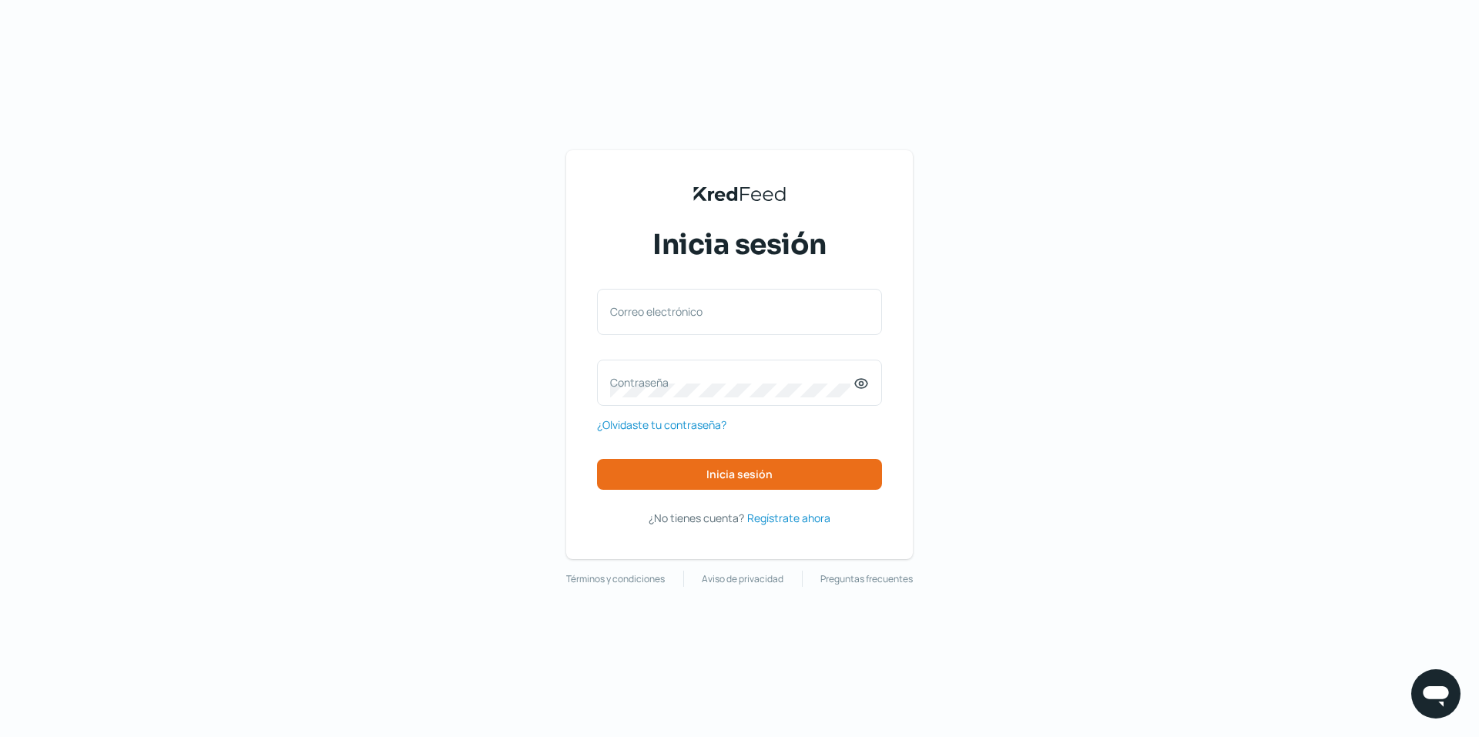 The image size is (1479, 737). Describe the element at coordinates (789, 517) in the screenshot. I see `span: Regístrate ahora` at that location.